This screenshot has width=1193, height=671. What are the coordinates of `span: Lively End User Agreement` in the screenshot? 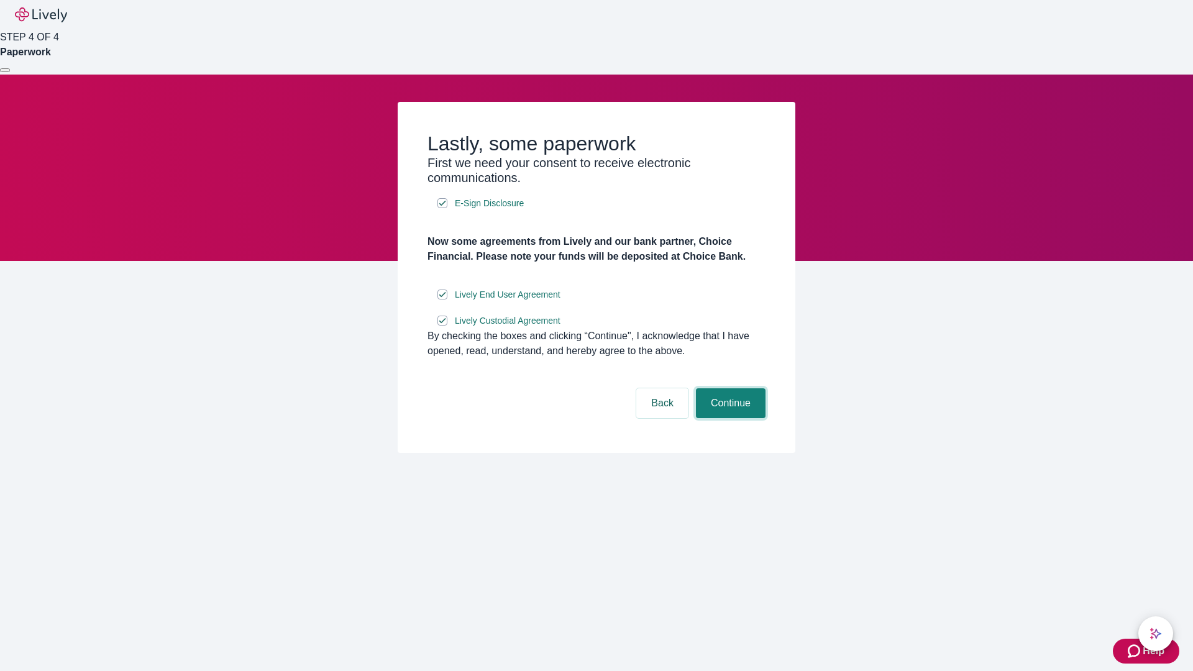 It's located at (508, 295).